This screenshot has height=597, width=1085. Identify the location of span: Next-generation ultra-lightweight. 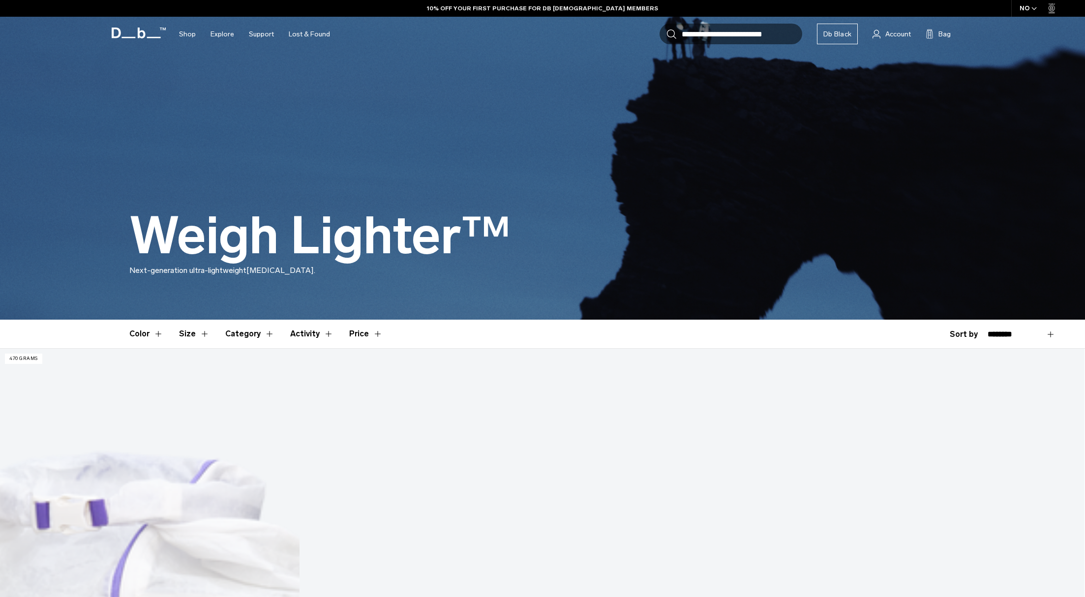
(188, 270).